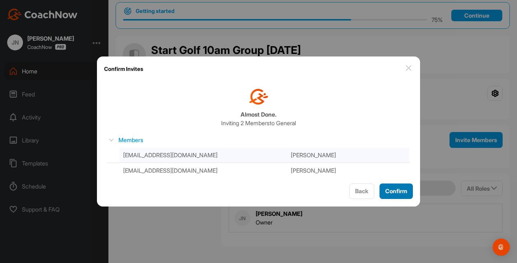 This screenshot has height=263, width=517. What do you see at coordinates (259, 123) in the screenshot?
I see `p: Inviting 2 Members to General` at bounding box center [259, 123].